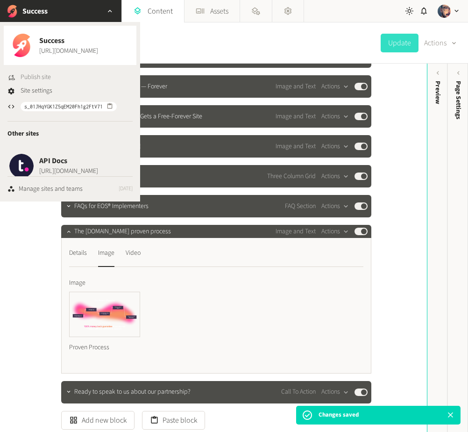 This screenshot has width=468, height=432. What do you see at coordinates (133, 253) in the screenshot?
I see `div: Video` at bounding box center [133, 253].